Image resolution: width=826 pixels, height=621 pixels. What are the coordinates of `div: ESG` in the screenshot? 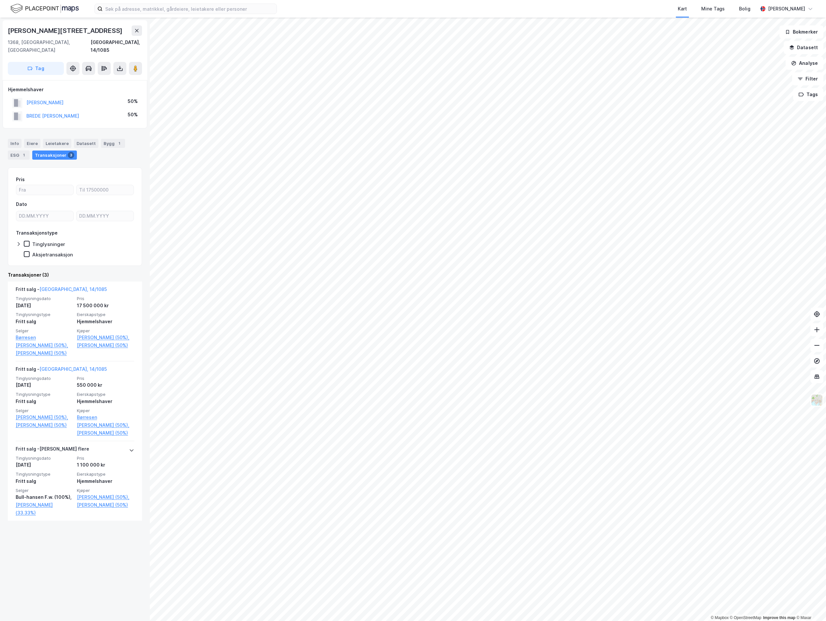 It's located at (19, 155).